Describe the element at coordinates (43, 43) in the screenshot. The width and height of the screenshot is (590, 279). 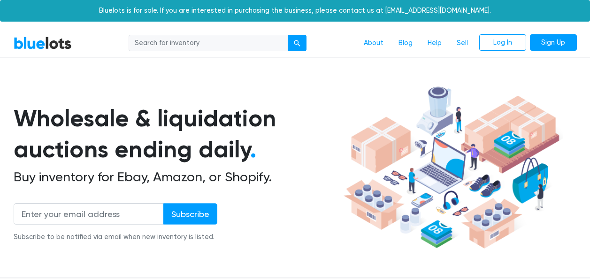
I see `a: BlueLots` at that location.